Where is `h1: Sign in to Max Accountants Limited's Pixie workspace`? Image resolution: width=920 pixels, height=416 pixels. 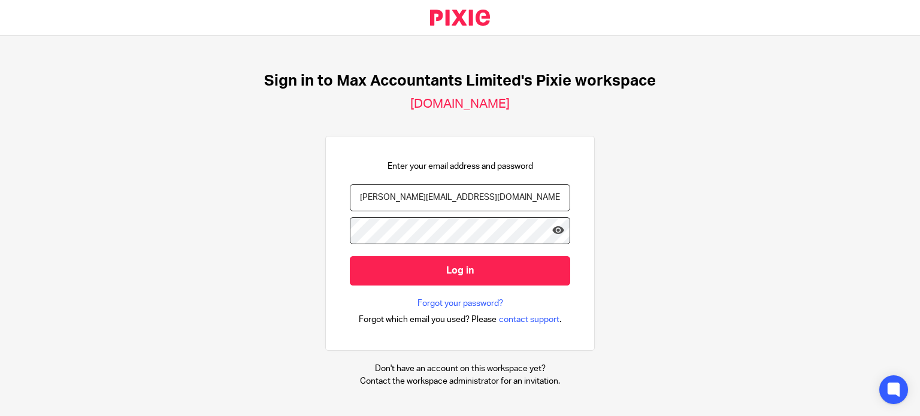
h1: Sign in to Max Accountants Limited's Pixie workspace is located at coordinates (460, 81).